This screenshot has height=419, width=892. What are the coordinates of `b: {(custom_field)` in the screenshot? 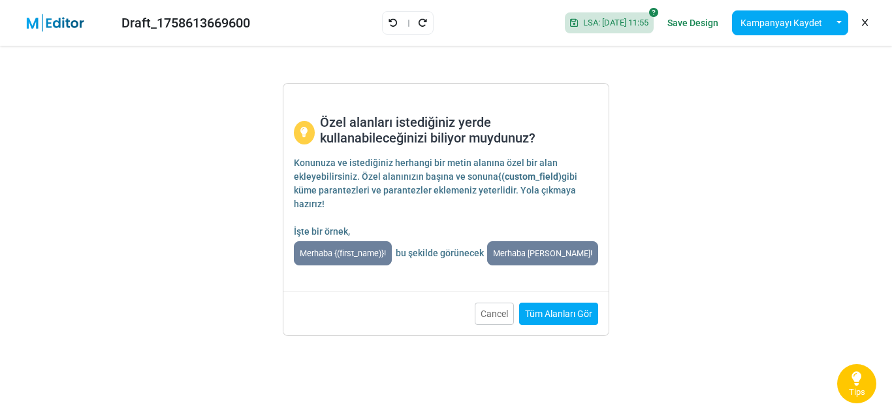 It's located at (530, 176).